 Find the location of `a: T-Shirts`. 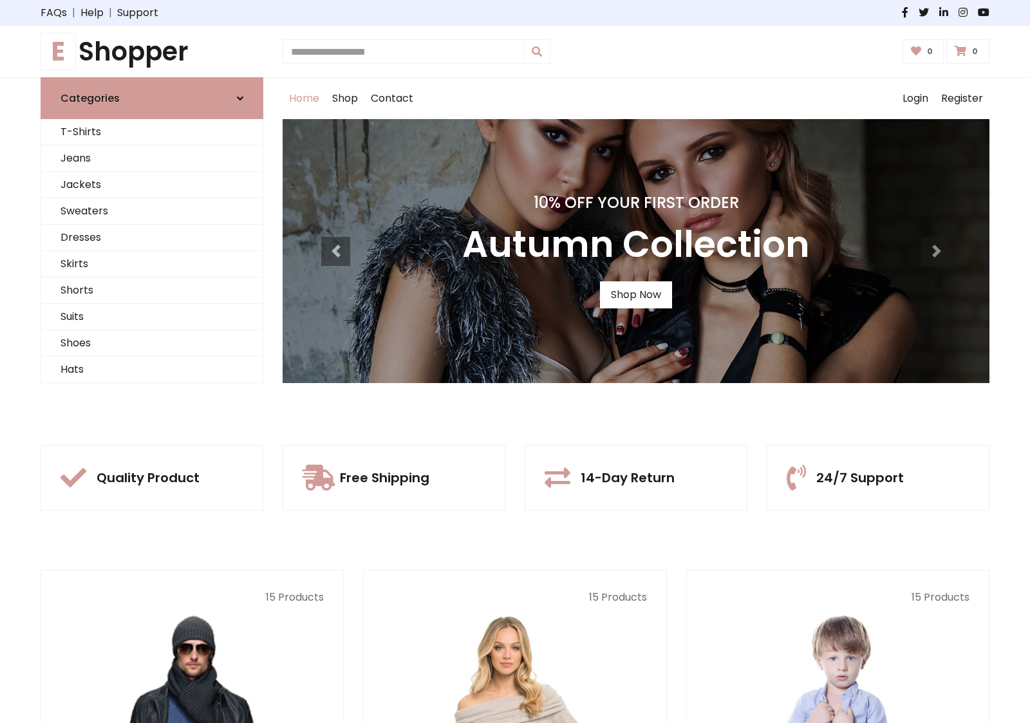

a: T-Shirts is located at coordinates (152, 132).